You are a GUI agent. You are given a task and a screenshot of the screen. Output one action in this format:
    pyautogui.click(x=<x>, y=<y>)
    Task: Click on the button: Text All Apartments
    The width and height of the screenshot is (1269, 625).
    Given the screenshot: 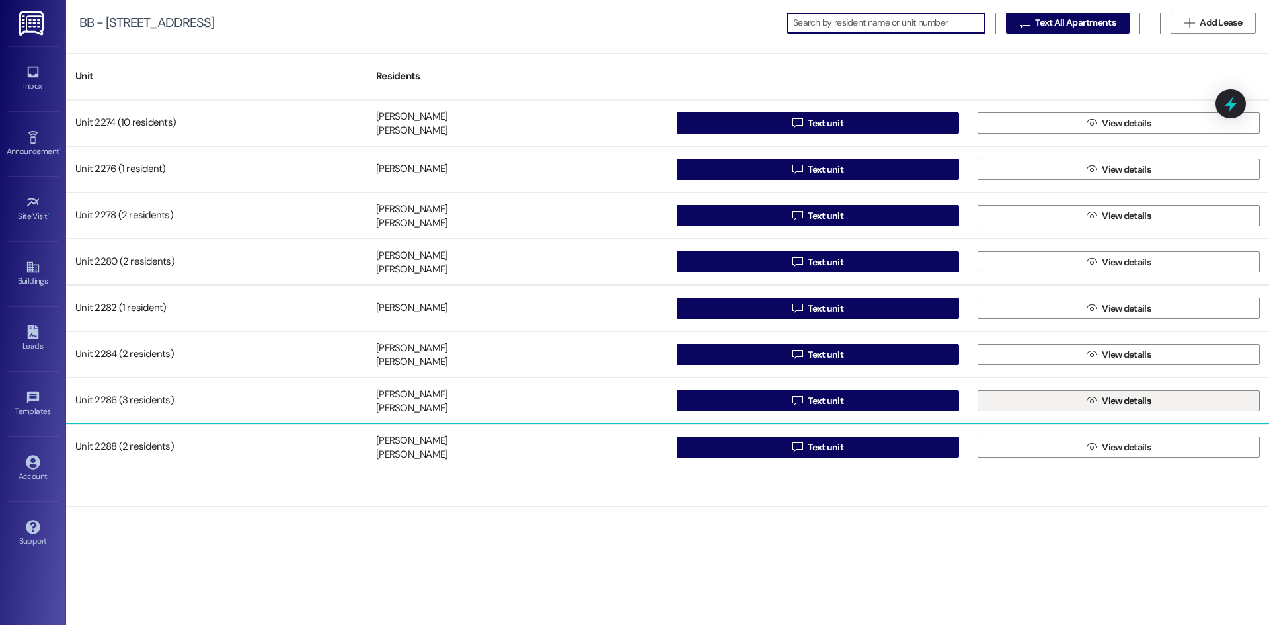 What is the action you would take?
    pyautogui.click(x=1067, y=23)
    